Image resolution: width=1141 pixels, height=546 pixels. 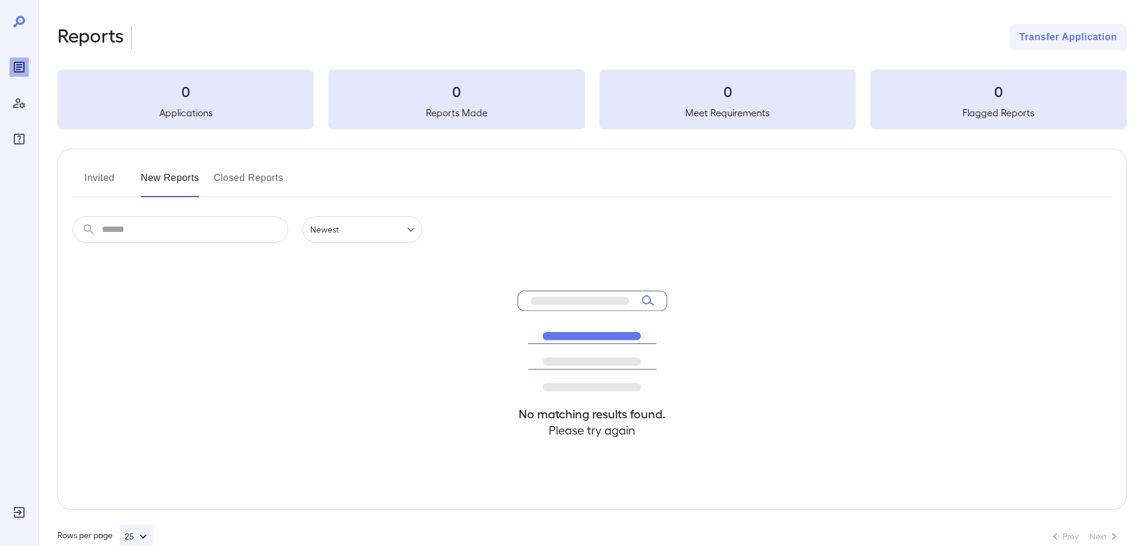 What do you see at coordinates (1084, 536) in the screenshot?
I see `nav: pagination navigation` at bounding box center [1084, 536].